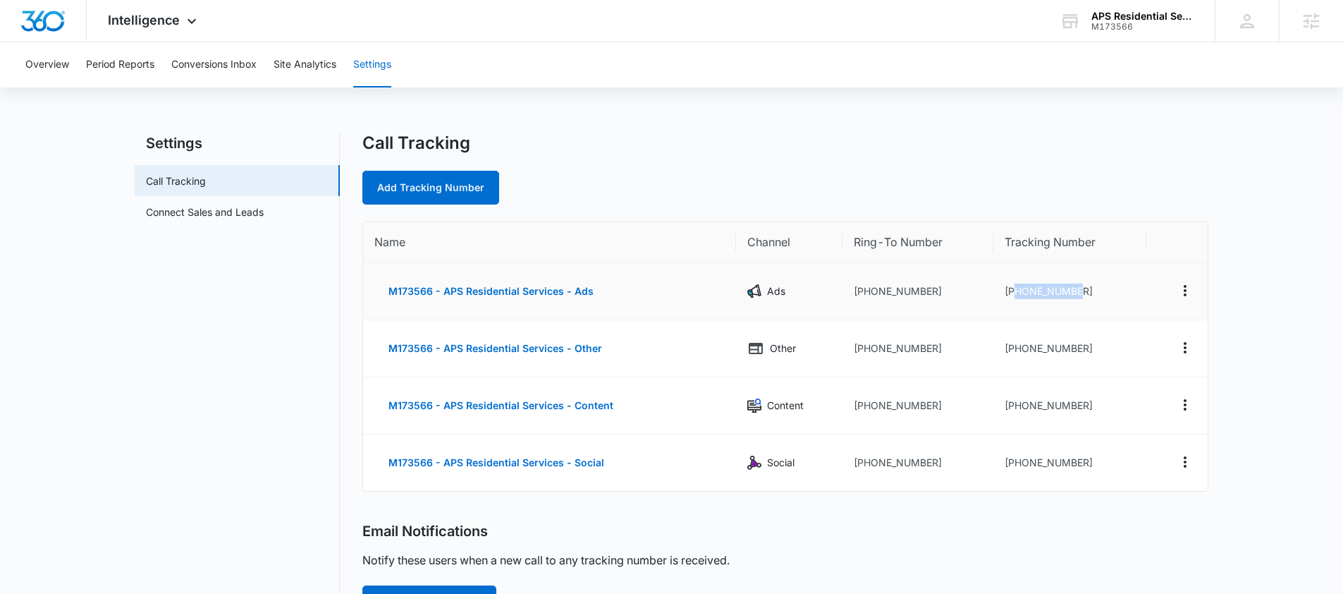 The width and height of the screenshot is (1343, 594). Describe the element at coordinates (1143, 16) in the screenshot. I see `div: account name` at that location.